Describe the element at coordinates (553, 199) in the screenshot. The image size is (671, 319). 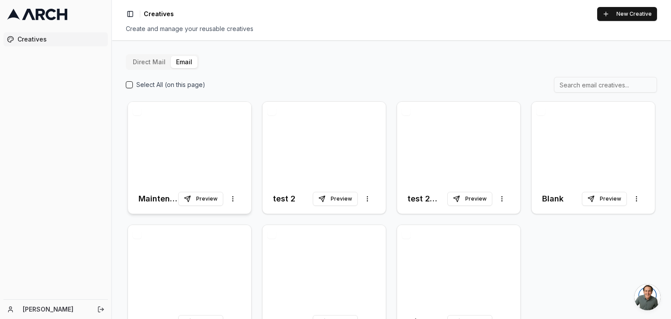
I see `h3: Blank` at that location.